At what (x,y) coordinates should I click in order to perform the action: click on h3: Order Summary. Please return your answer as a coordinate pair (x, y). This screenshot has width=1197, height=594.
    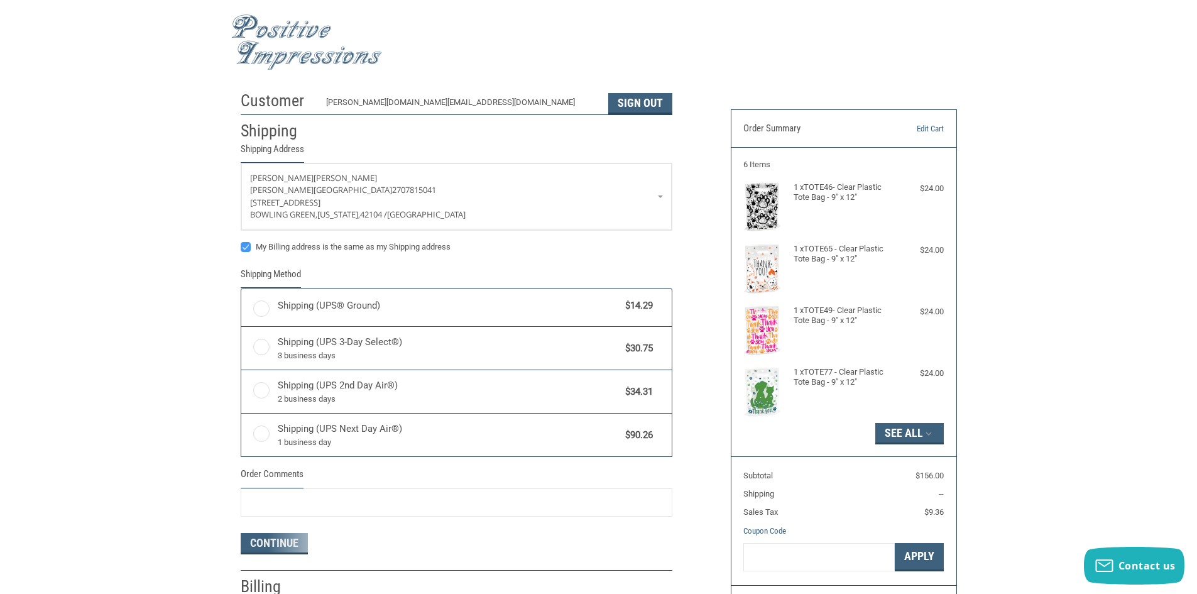
    Looking at the image, I should click on (811, 129).